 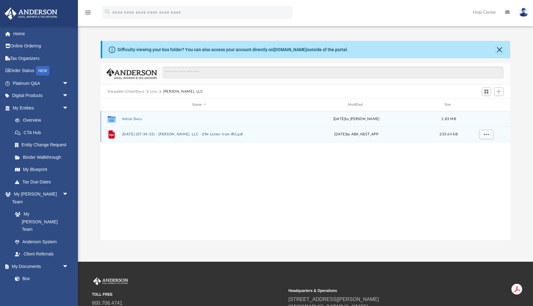 I want to click on button: Law, so click(x=154, y=92).